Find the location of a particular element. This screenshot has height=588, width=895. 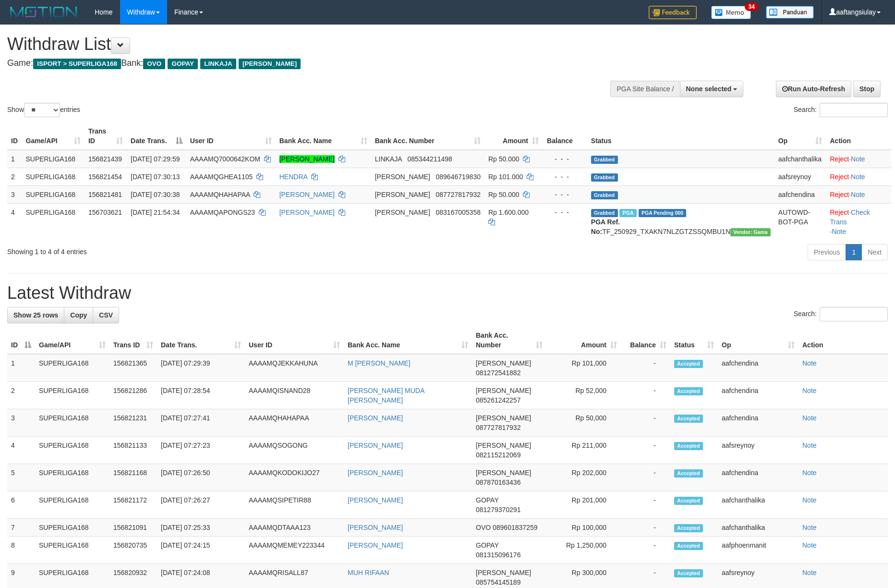

th: Bank Acc. Number: activate to sort column ascending is located at coordinates (509, 340).